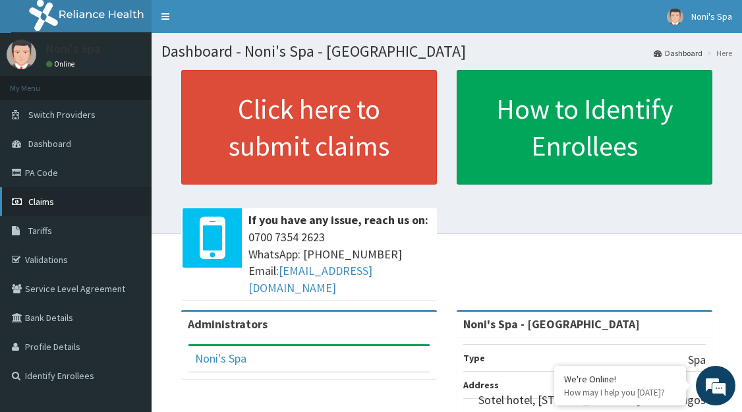  Describe the element at coordinates (62, 64) in the screenshot. I see `a: Online` at that location.